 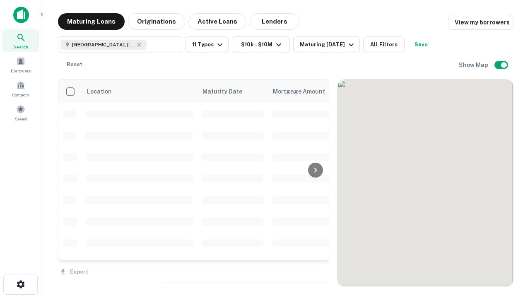 I want to click on button: $10k - $10M, so click(x=261, y=45).